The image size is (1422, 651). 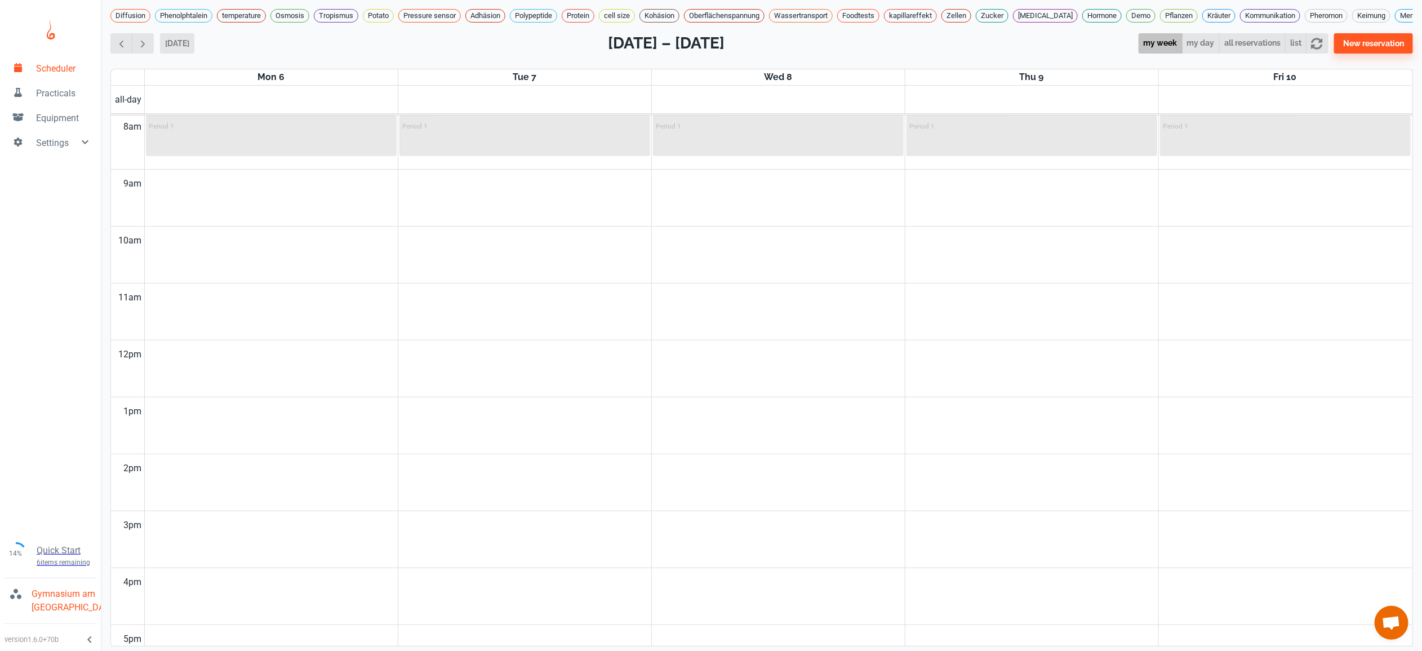 What do you see at coordinates (956, 16) in the screenshot?
I see `div: Zellen` at bounding box center [956, 16].